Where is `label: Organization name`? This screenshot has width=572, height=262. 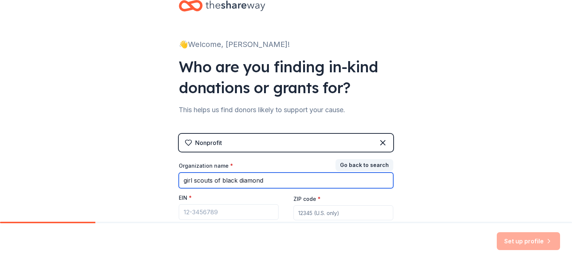 label: Organization name is located at coordinates (206, 166).